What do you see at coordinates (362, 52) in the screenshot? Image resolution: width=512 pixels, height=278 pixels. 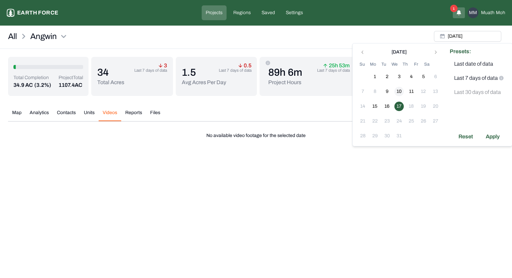 I see `button: Go to previous month` at bounding box center [362, 52].